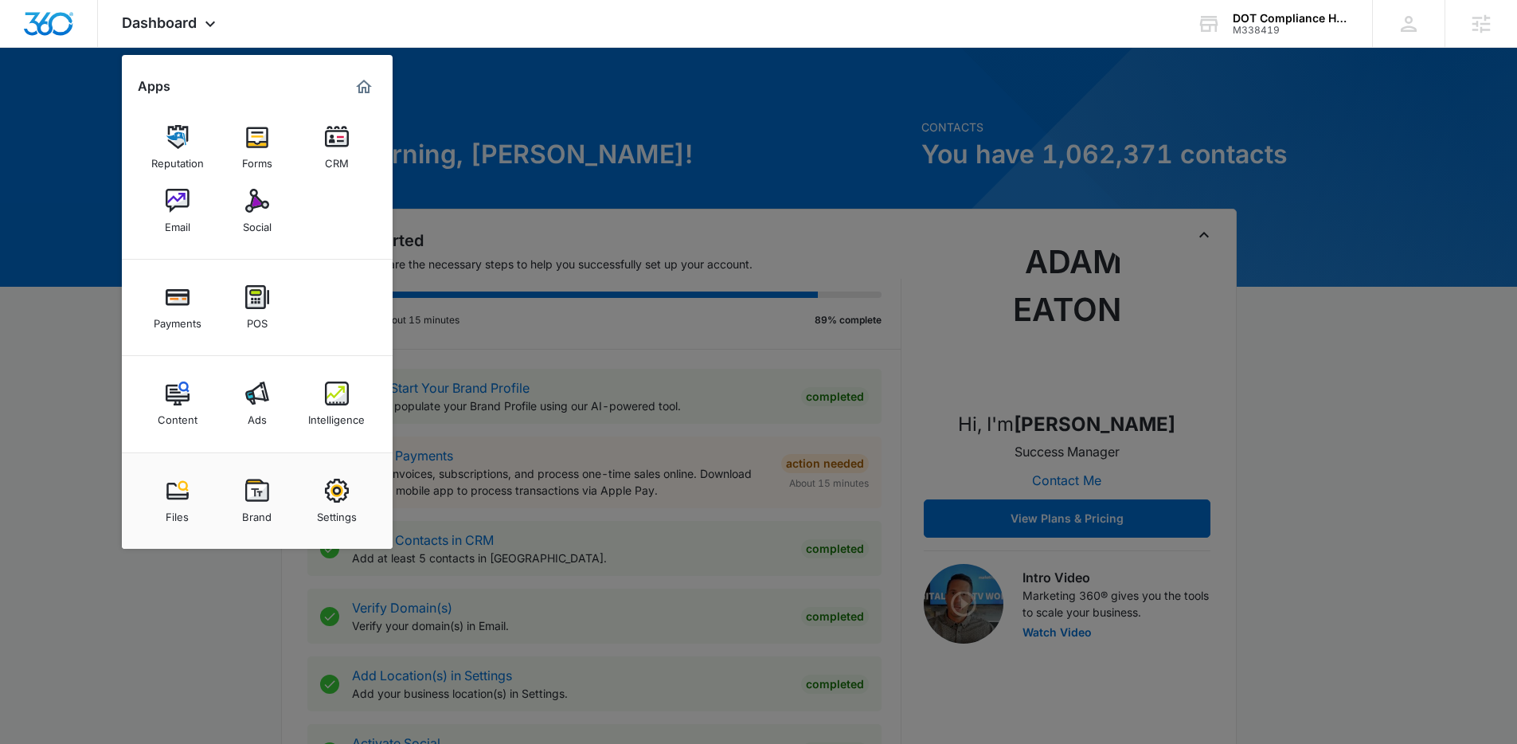 The height and width of the screenshot is (744, 1517). Describe the element at coordinates (257, 501) in the screenshot. I see `a: Brand` at that location.